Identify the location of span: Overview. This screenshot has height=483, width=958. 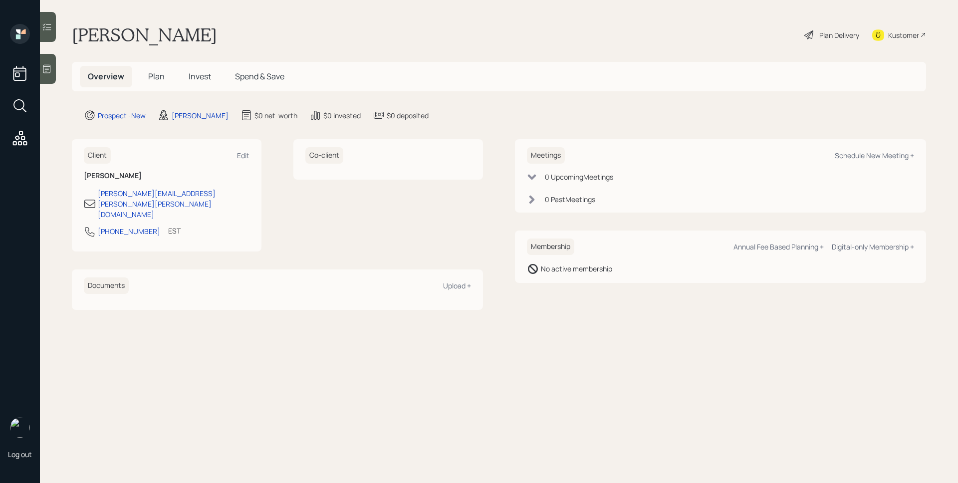
(106, 76).